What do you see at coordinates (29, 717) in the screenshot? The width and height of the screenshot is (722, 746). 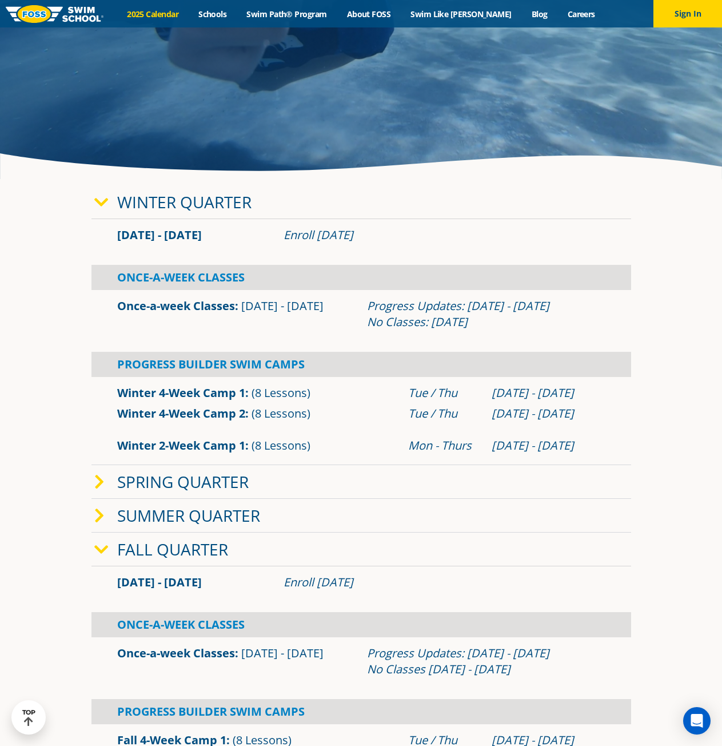 I see `div: TOP` at bounding box center [29, 717].